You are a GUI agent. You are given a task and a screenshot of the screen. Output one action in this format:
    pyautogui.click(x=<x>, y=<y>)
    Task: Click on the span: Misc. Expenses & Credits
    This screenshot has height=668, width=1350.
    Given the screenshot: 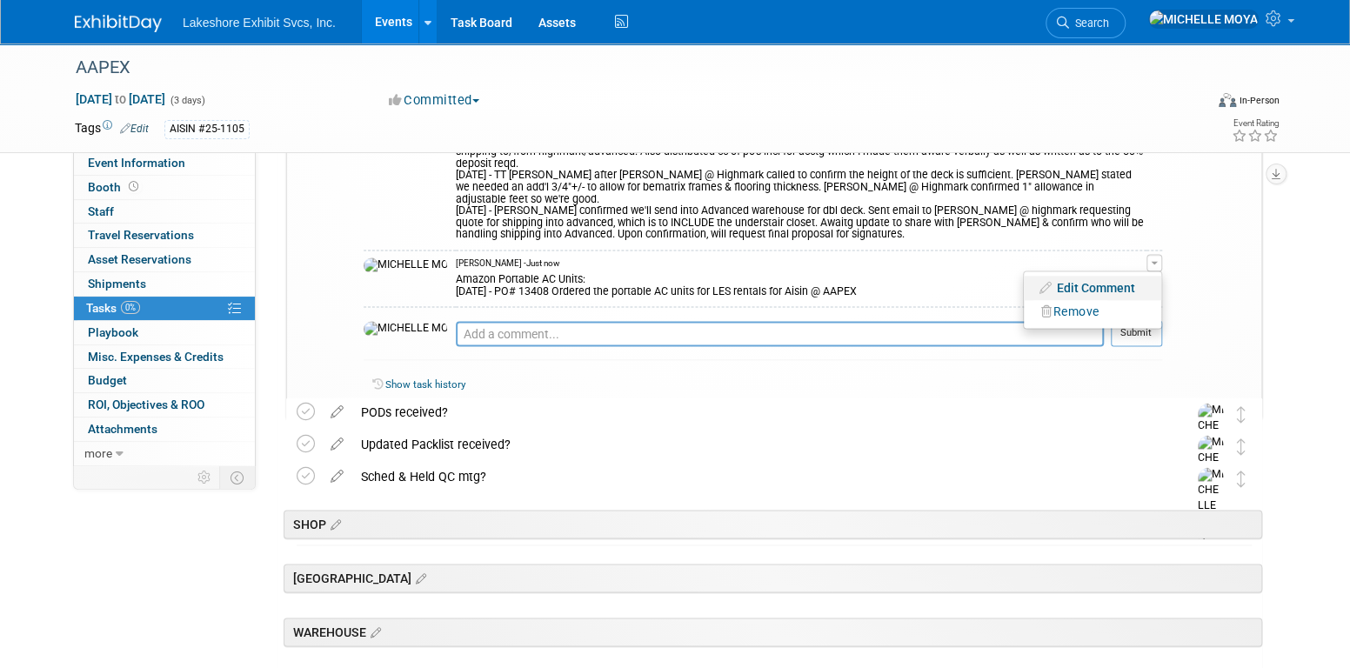 What is the action you would take?
    pyautogui.click(x=156, y=357)
    